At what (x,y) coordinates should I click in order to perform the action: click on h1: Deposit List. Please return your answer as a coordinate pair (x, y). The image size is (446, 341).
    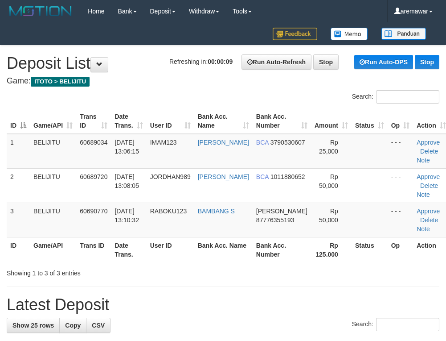
    Looking at the image, I should click on (223, 63).